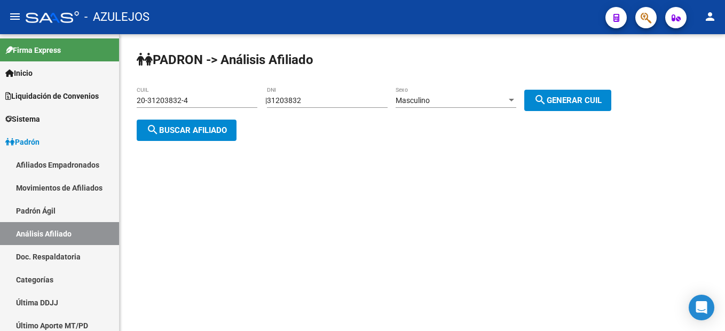 Image resolution: width=725 pixels, height=331 pixels. I want to click on button: Buscar afiliado, so click(186, 130).